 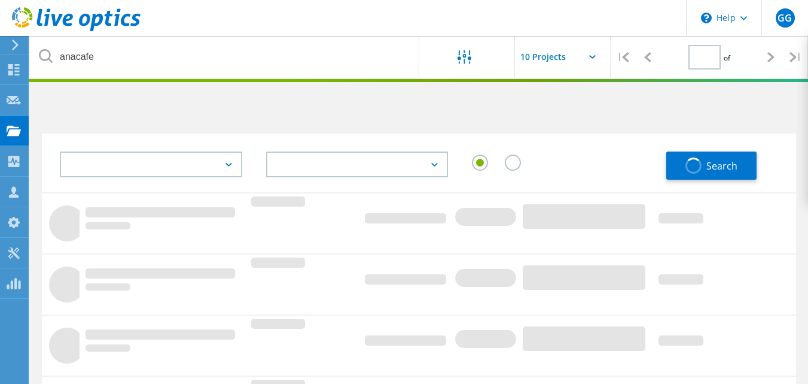 What do you see at coordinates (225, 57) in the screenshot?
I see `input: undefined` at bounding box center [225, 57].